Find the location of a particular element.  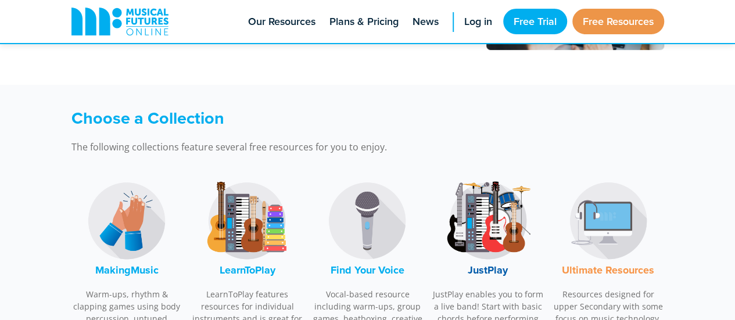

font: MakingMusic is located at coordinates (127, 270).